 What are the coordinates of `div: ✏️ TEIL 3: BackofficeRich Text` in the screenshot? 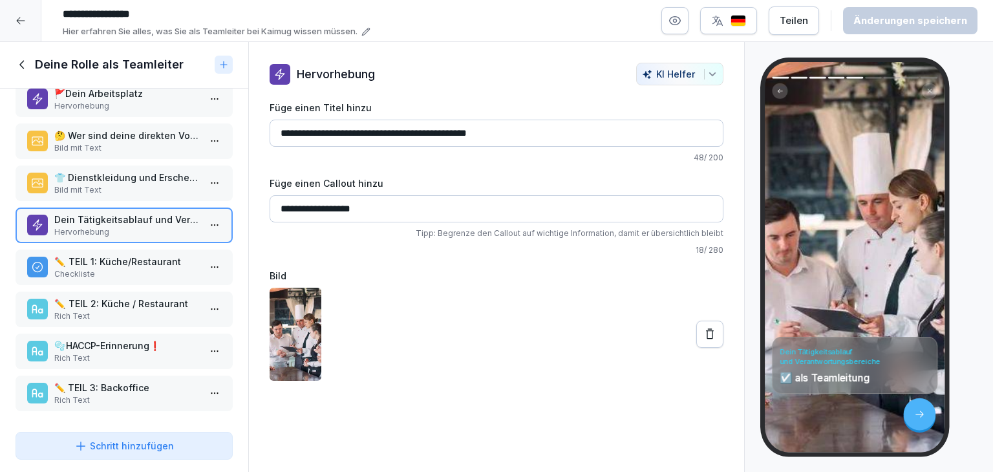 It's located at (124, 393).